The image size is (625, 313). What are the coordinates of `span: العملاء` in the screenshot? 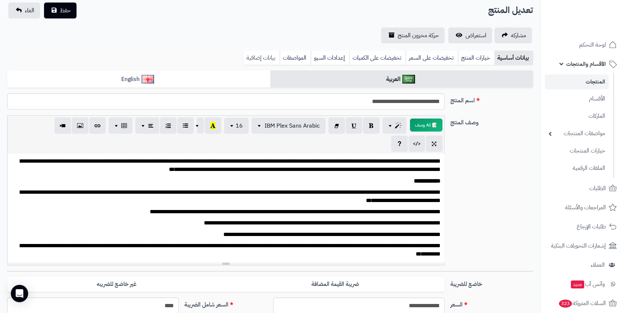 It's located at (598, 265).